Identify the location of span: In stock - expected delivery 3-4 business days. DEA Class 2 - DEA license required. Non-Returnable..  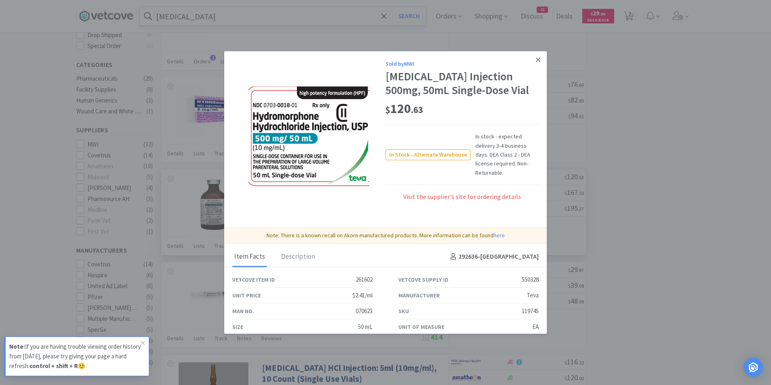
(505, 154).